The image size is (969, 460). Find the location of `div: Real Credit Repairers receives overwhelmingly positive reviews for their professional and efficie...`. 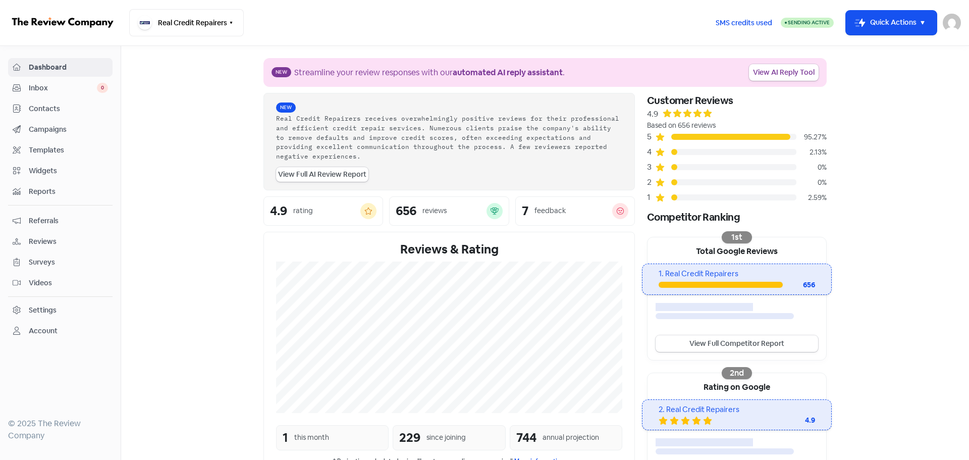

div: Real Credit Repairers receives overwhelmingly positive reviews for their professional and efficie... is located at coordinates (449, 137).